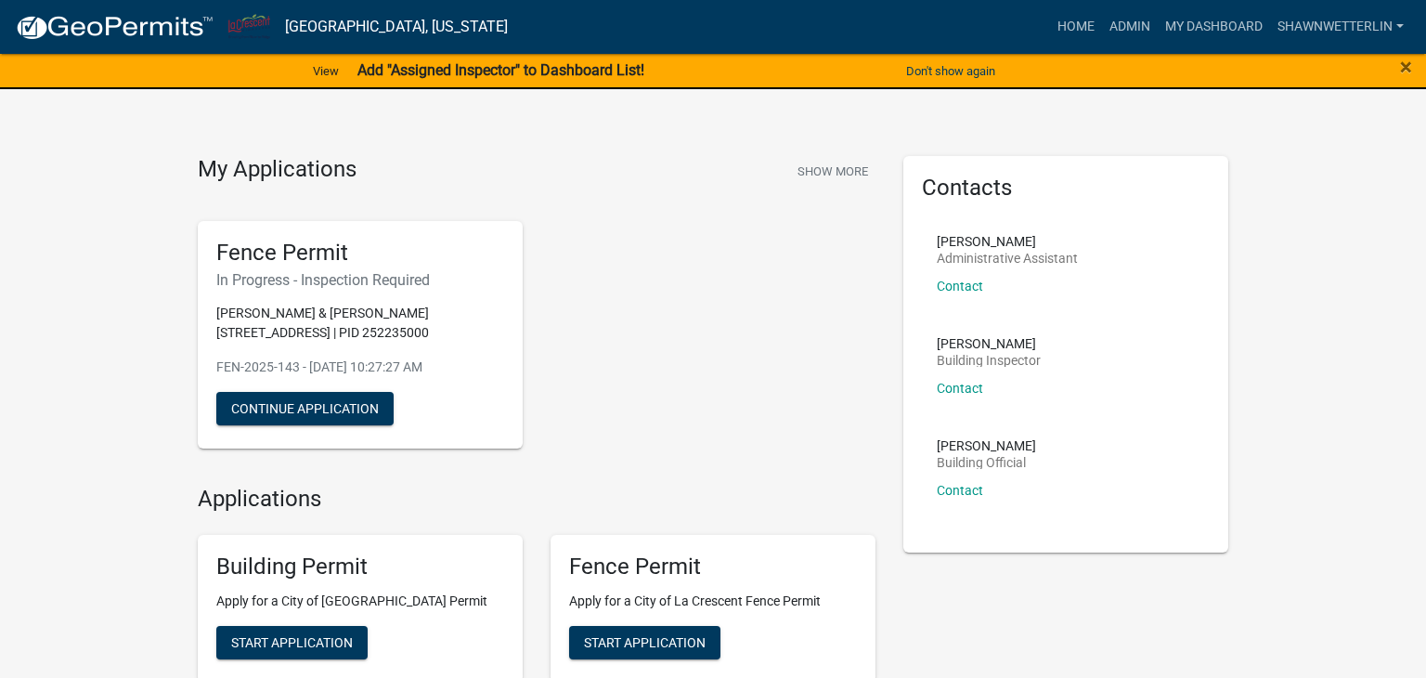 The image size is (1426, 678). What do you see at coordinates (304, 408) in the screenshot?
I see `button: Continue Application` at bounding box center [304, 408].